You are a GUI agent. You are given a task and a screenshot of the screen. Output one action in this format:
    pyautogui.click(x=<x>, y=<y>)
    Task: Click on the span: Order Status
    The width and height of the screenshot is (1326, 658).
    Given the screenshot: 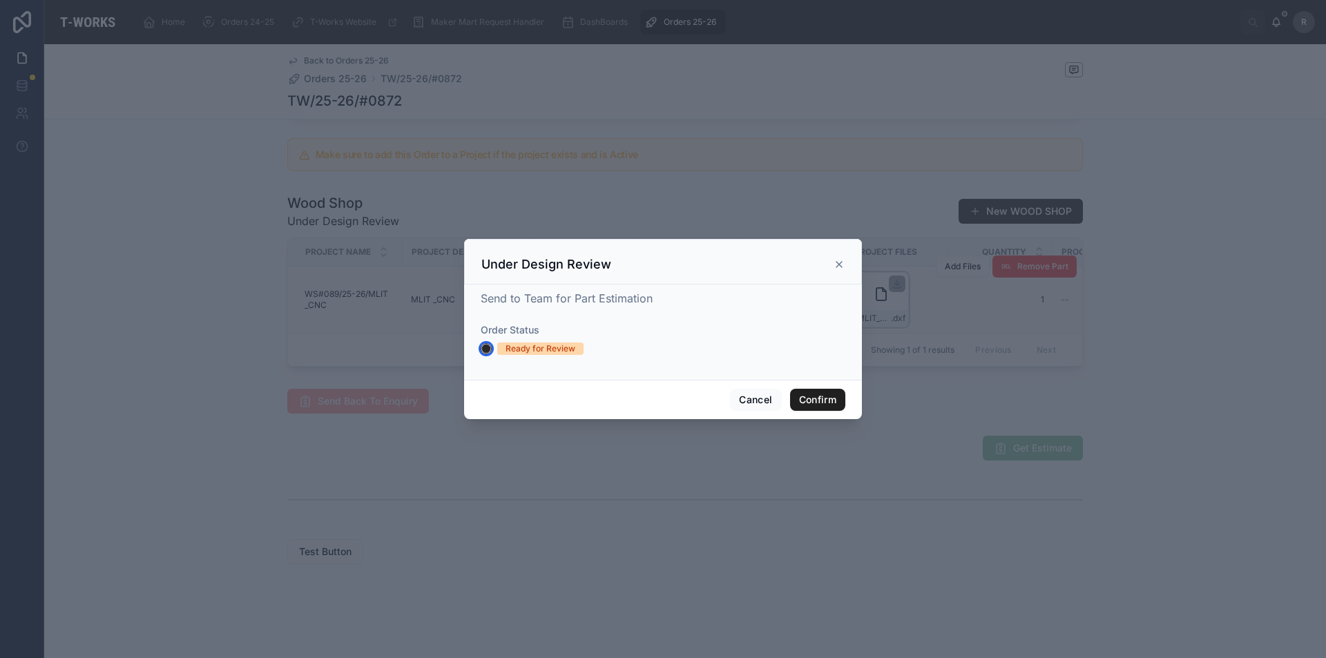 What is the action you would take?
    pyautogui.click(x=510, y=329)
    